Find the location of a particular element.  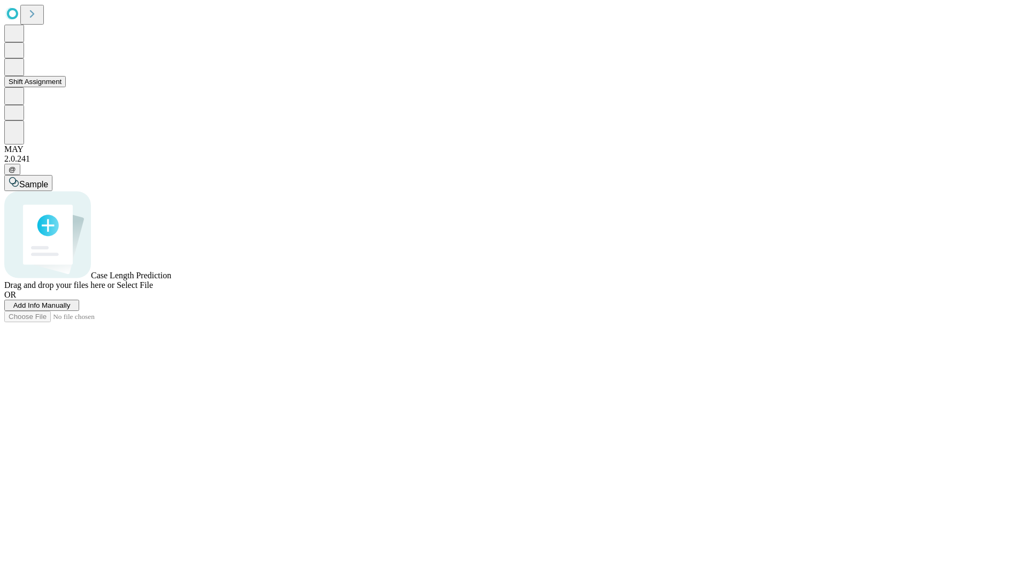

button: Shift Assignment is located at coordinates (35, 81).